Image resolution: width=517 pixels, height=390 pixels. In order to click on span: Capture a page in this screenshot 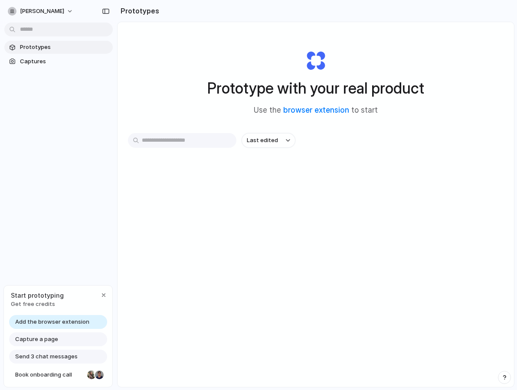, I will do `click(36, 339)`.